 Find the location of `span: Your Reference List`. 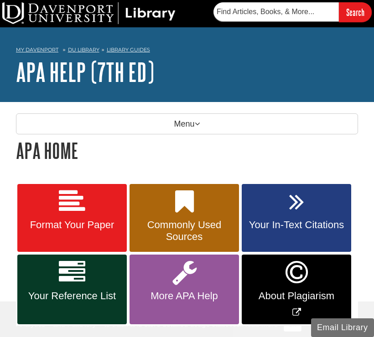

span: Your Reference List is located at coordinates (72, 296).